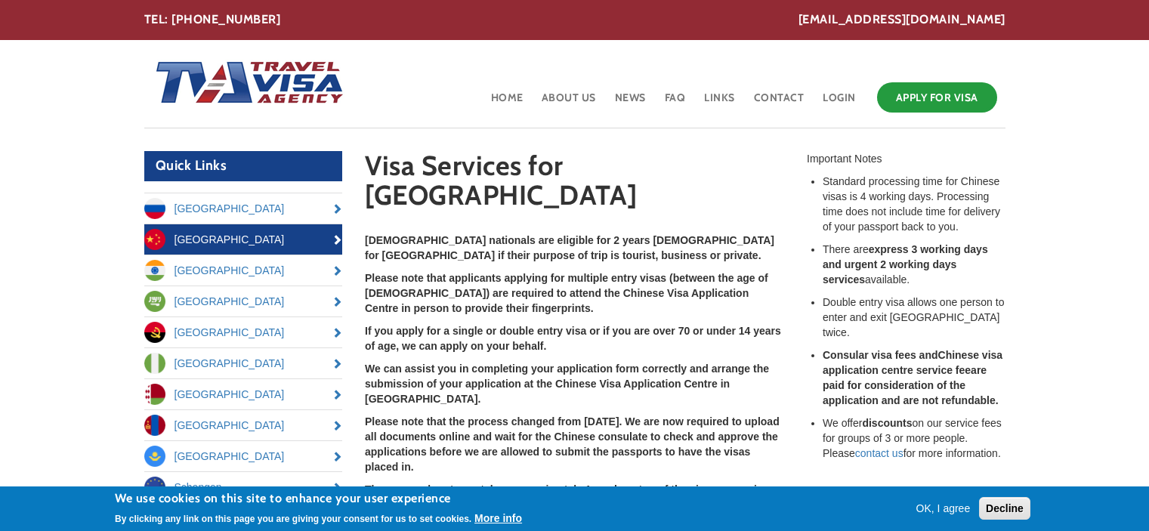  What do you see at coordinates (914, 264) in the screenshot?
I see `li: There are available.` at bounding box center [914, 264].